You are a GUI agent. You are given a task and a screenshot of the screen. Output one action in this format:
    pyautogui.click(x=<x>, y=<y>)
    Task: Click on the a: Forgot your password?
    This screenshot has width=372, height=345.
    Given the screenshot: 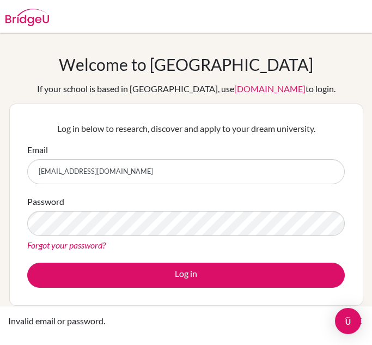 What is the action you would take?
    pyautogui.click(x=66, y=244)
    